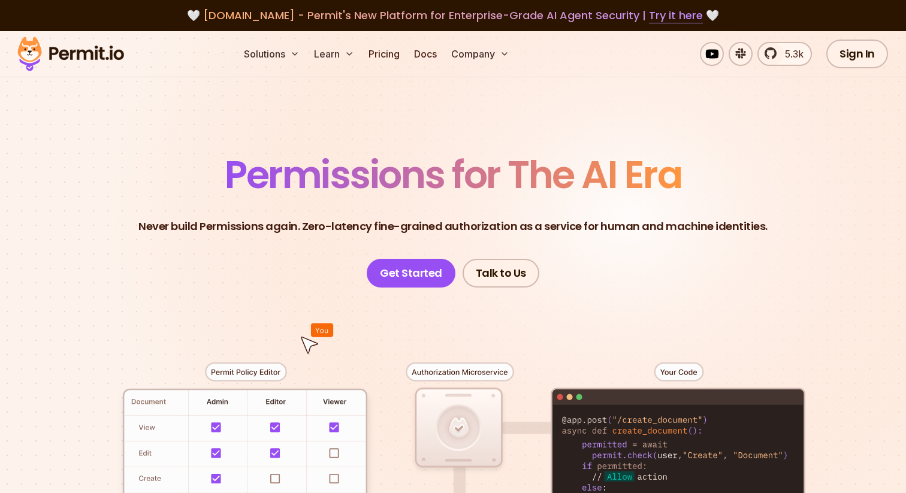  I want to click on img: Permit logo, so click(71, 54).